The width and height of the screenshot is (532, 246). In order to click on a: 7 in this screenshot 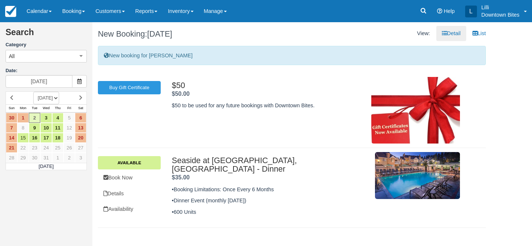, I will do `click(11, 127)`.